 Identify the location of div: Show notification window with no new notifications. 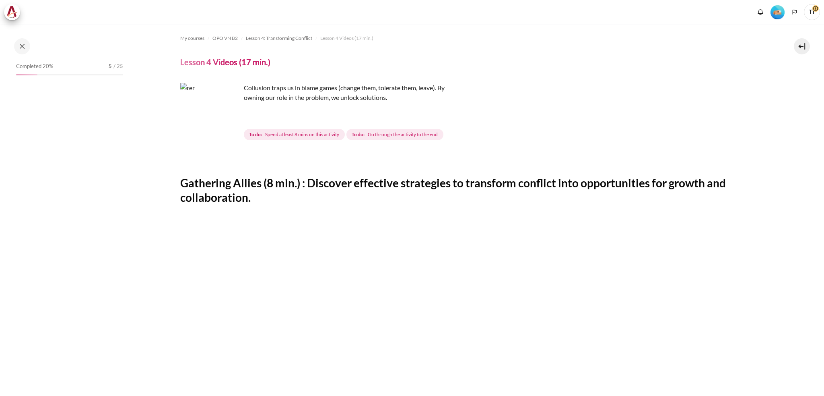
(761, 12).